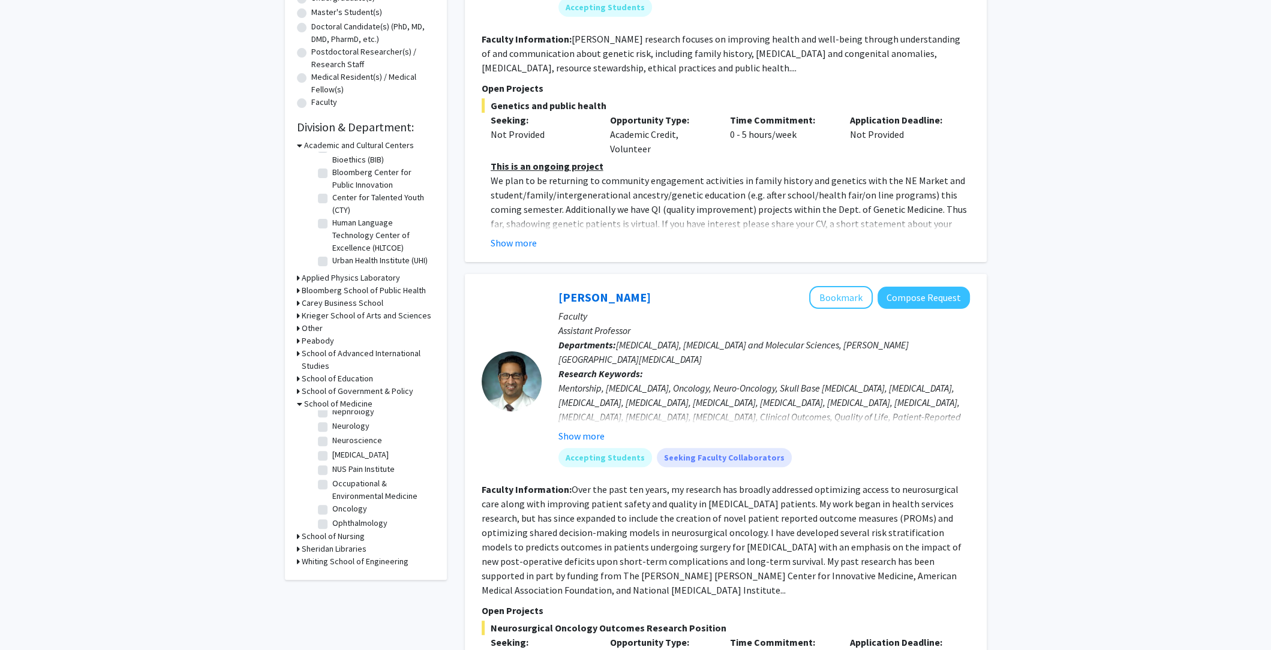  I want to click on label: Berman Institute of Bioethics (BIB), so click(382, 154).